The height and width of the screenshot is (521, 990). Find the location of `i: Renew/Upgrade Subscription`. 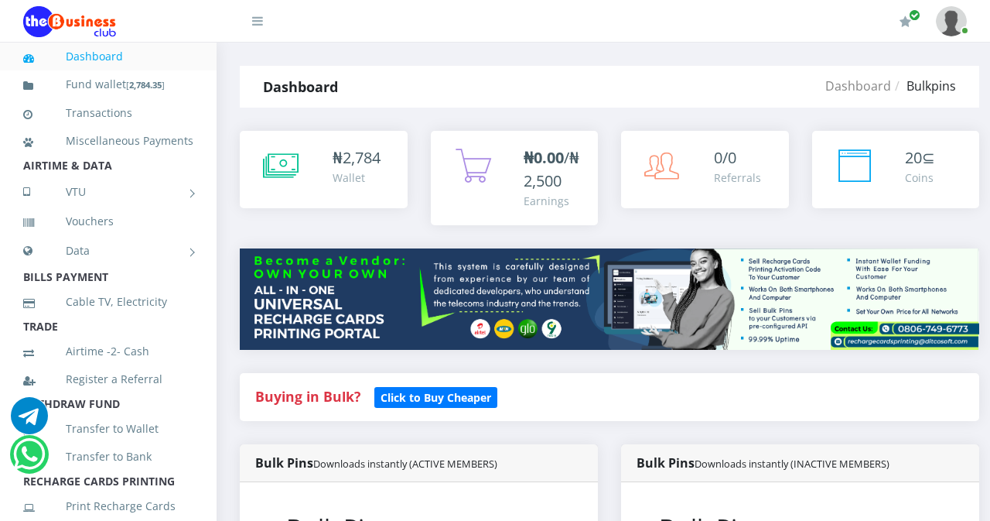

i: Renew/Upgrade Subscription is located at coordinates (905, 22).